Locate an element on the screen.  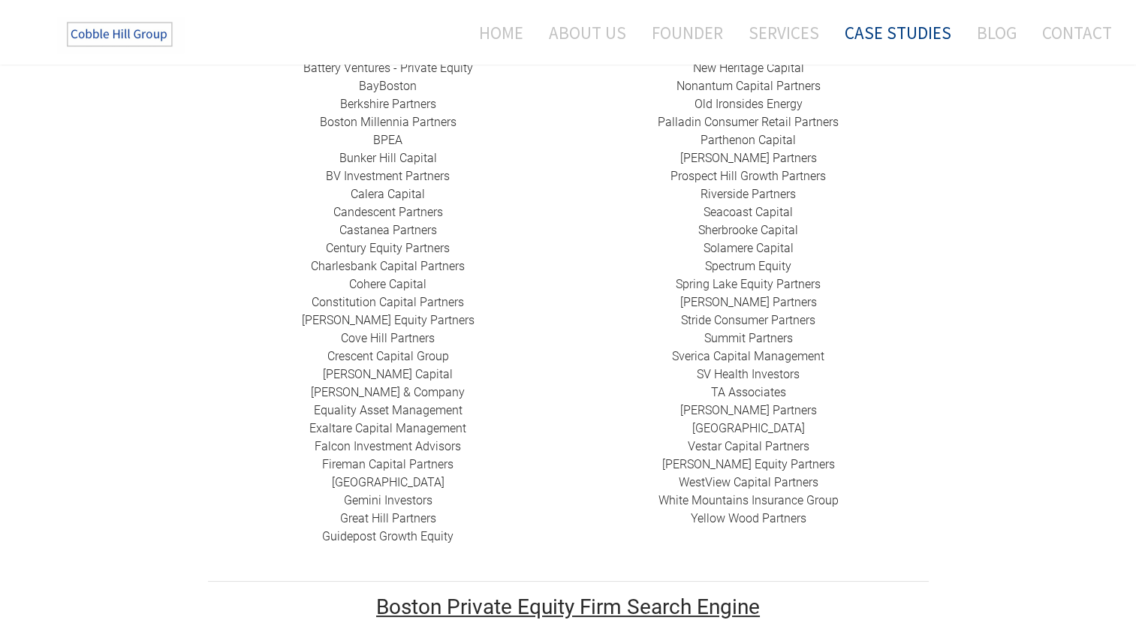
a: BayBoston is located at coordinates (387, 86).